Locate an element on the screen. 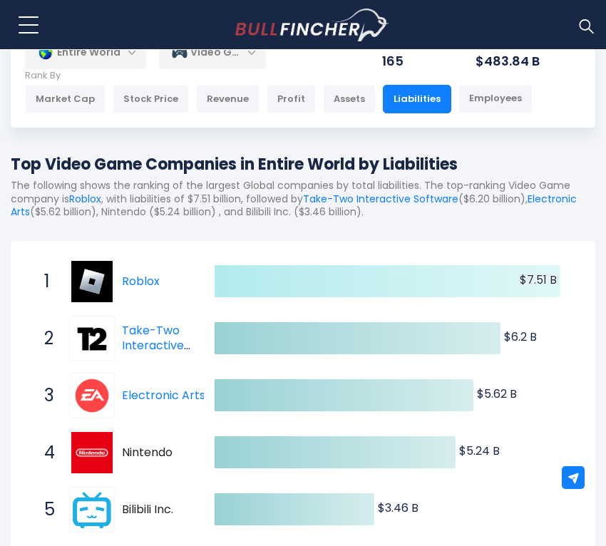 Image resolution: width=606 pixels, height=546 pixels. img: Bullfincher logo is located at coordinates (312, 25).